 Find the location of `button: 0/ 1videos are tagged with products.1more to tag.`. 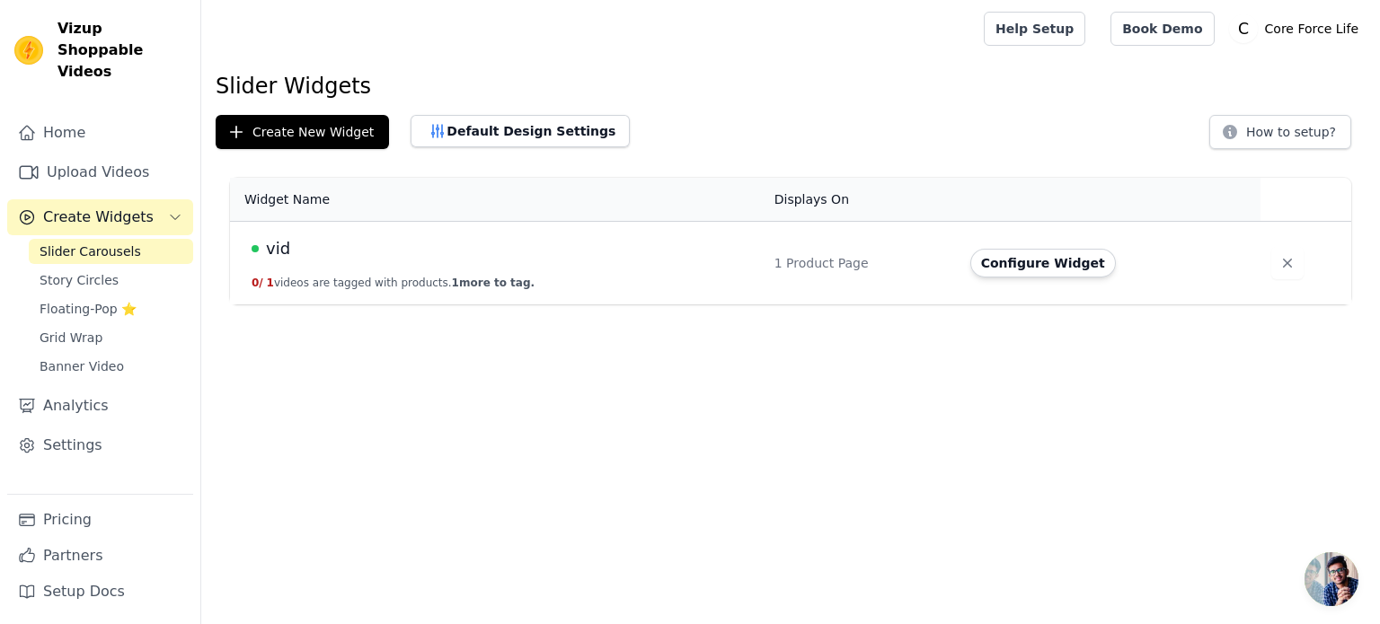

button: 0/ 1videos are tagged with products.1more to tag. is located at coordinates (393, 283).